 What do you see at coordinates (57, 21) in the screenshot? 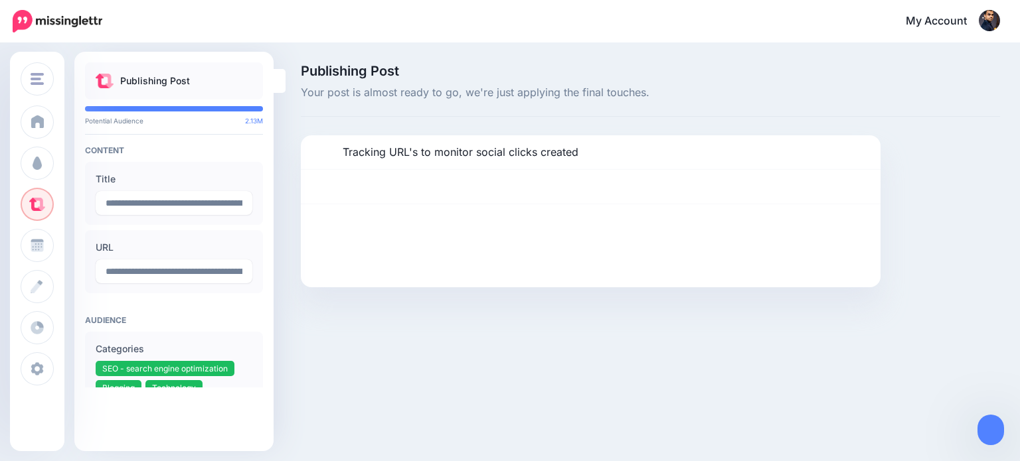
I see `img: Missinglettr` at bounding box center [57, 21].